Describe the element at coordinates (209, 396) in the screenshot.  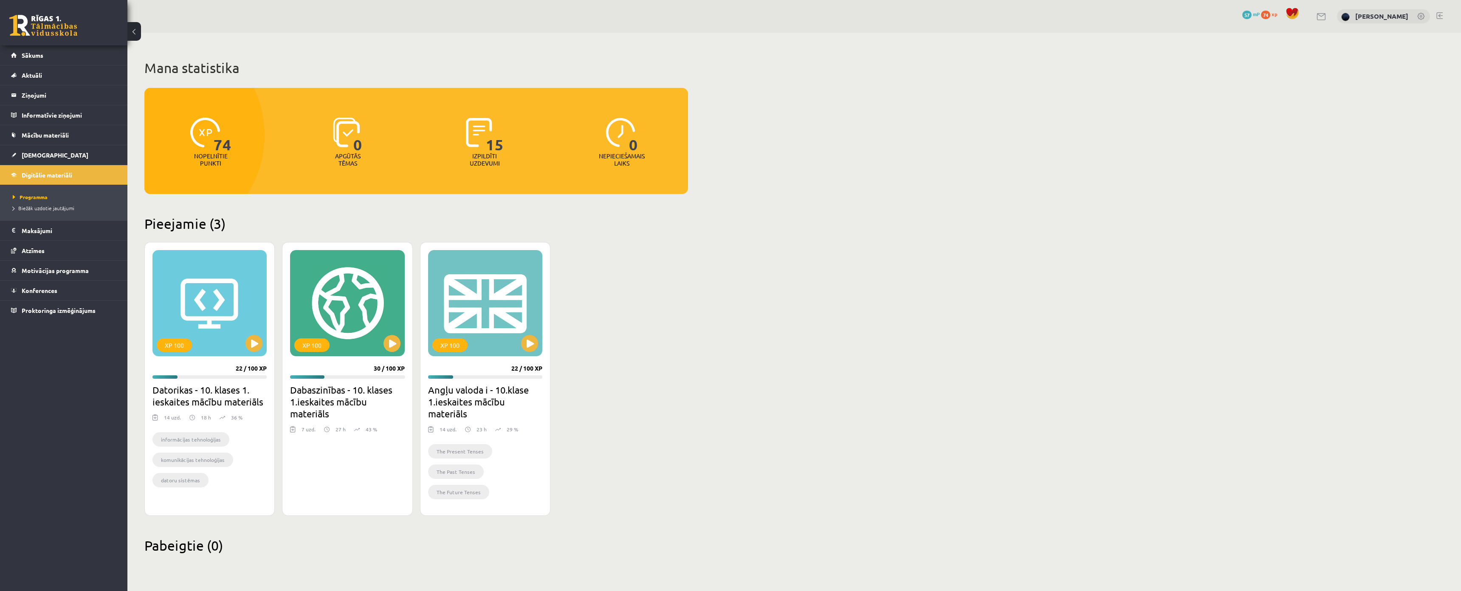
I see `h2: Datorikas - 10. klases 1. ieskaites mācību materiāls` at that location.